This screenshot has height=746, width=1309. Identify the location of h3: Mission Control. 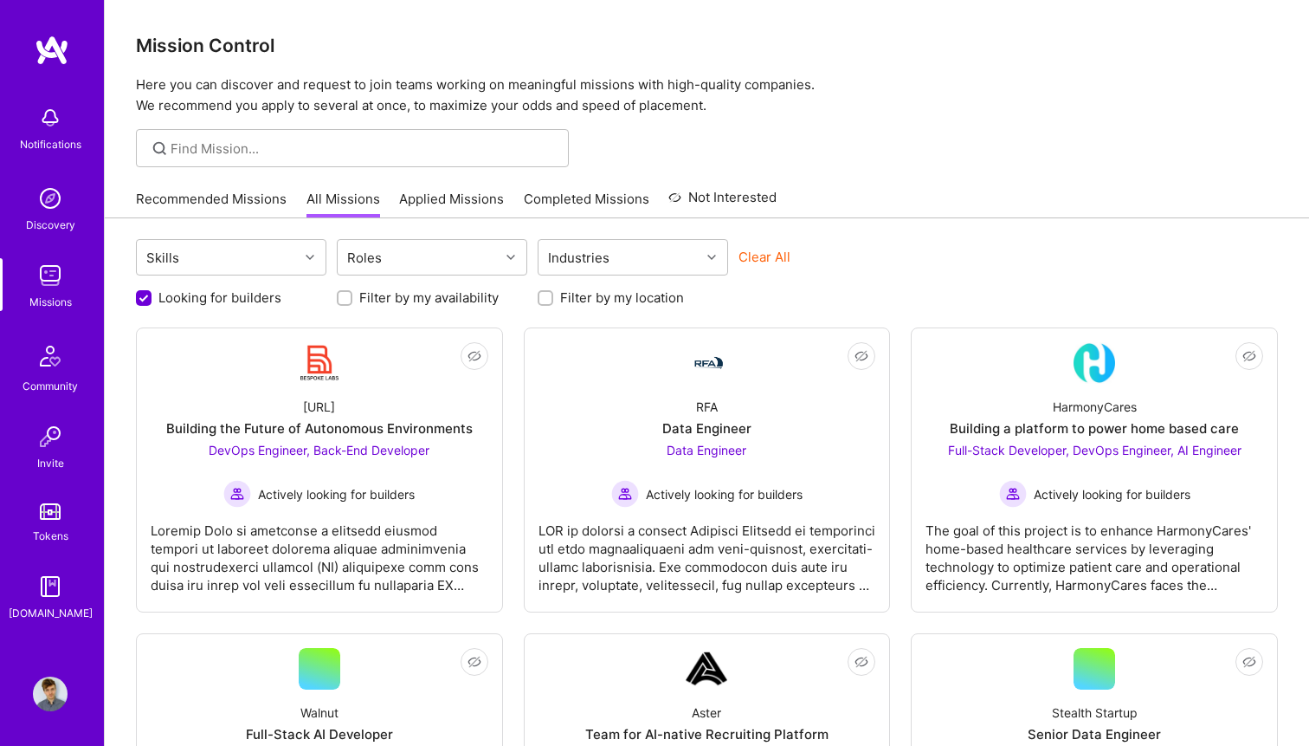
(707, 45).